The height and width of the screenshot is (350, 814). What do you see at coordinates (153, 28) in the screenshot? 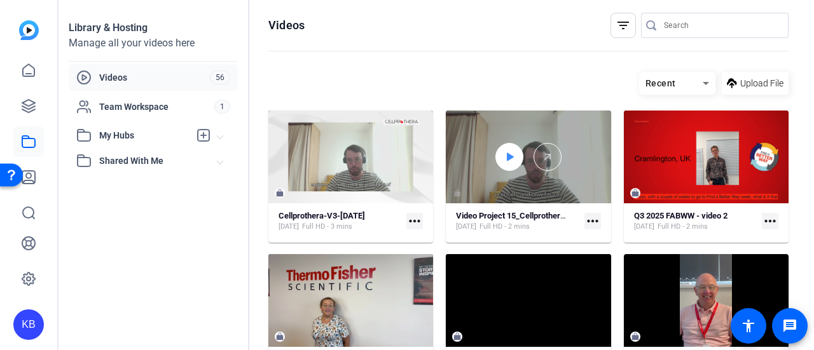
I see `div: Library & Hosting` at bounding box center [153, 28].